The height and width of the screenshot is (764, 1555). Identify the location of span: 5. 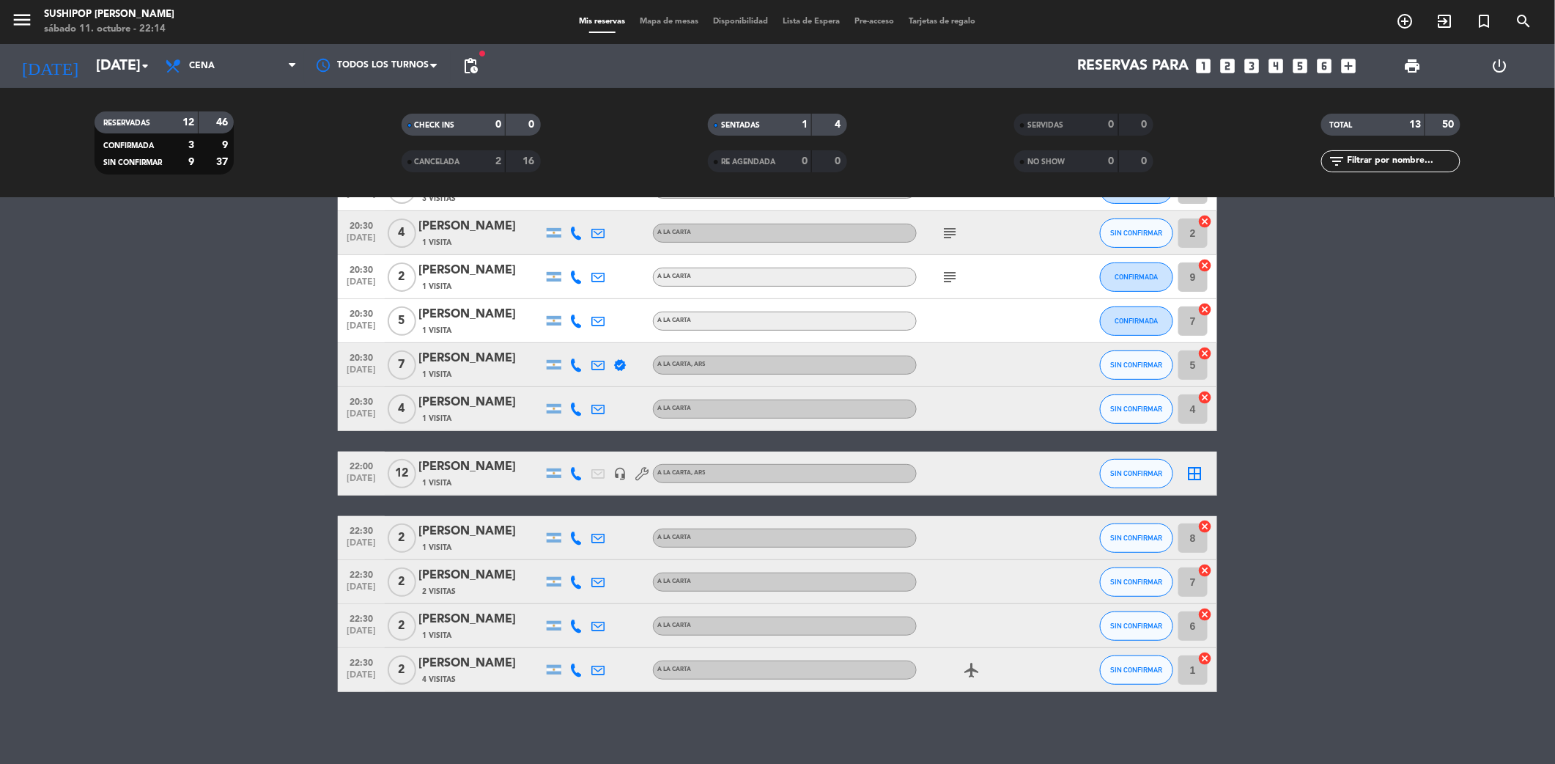
(402, 321).